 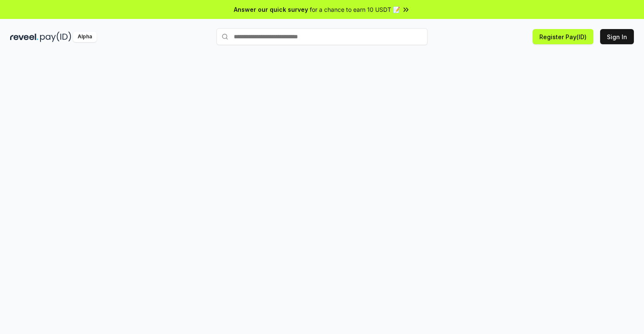 What do you see at coordinates (271, 9) in the screenshot?
I see `span: Answer our quick survey` at bounding box center [271, 9].